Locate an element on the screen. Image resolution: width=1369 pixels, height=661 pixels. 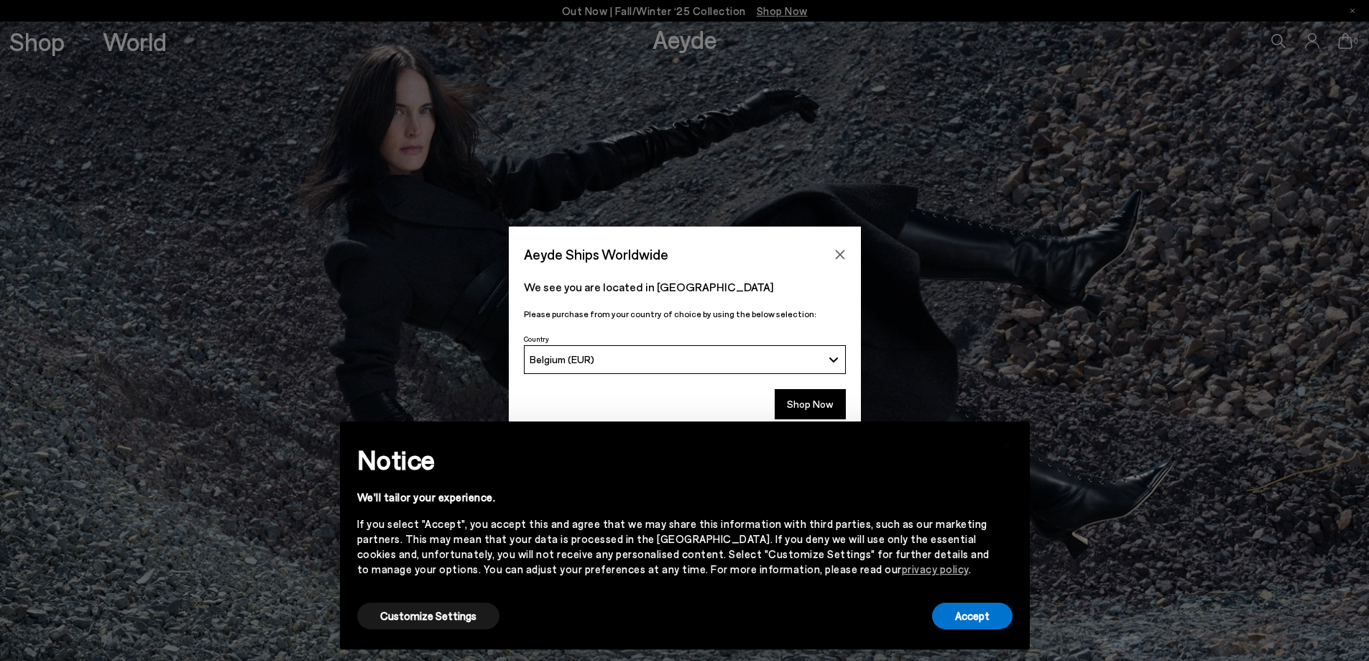
button: Accept is located at coordinates (972, 615).